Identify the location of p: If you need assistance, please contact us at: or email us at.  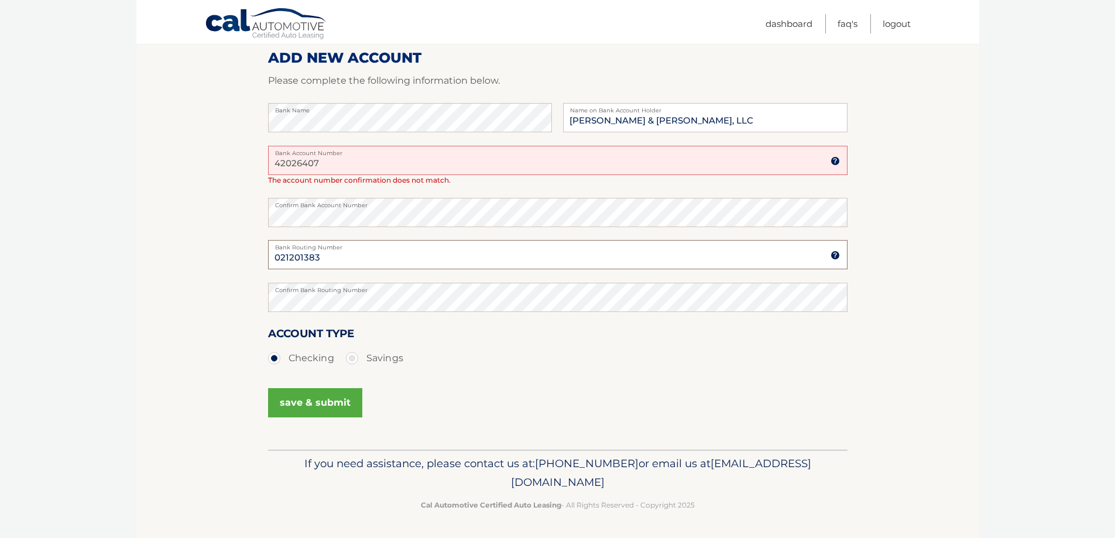
(558, 473).